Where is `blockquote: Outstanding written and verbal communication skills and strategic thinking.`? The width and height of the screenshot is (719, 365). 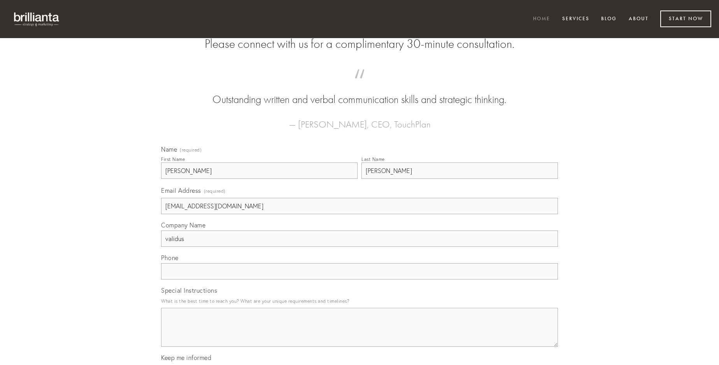
blockquote: Outstanding written and verbal communication skills and strategic thinking. is located at coordinates (359, 92).